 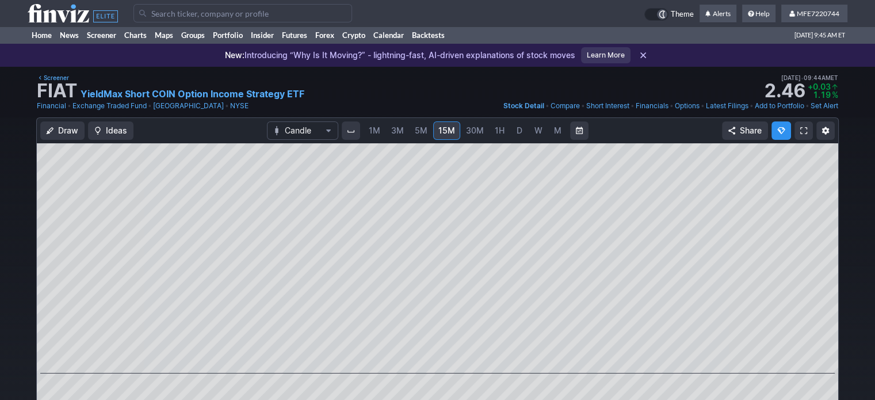 What do you see at coordinates (565, 106) in the screenshot?
I see `a: Compare` at bounding box center [565, 106].